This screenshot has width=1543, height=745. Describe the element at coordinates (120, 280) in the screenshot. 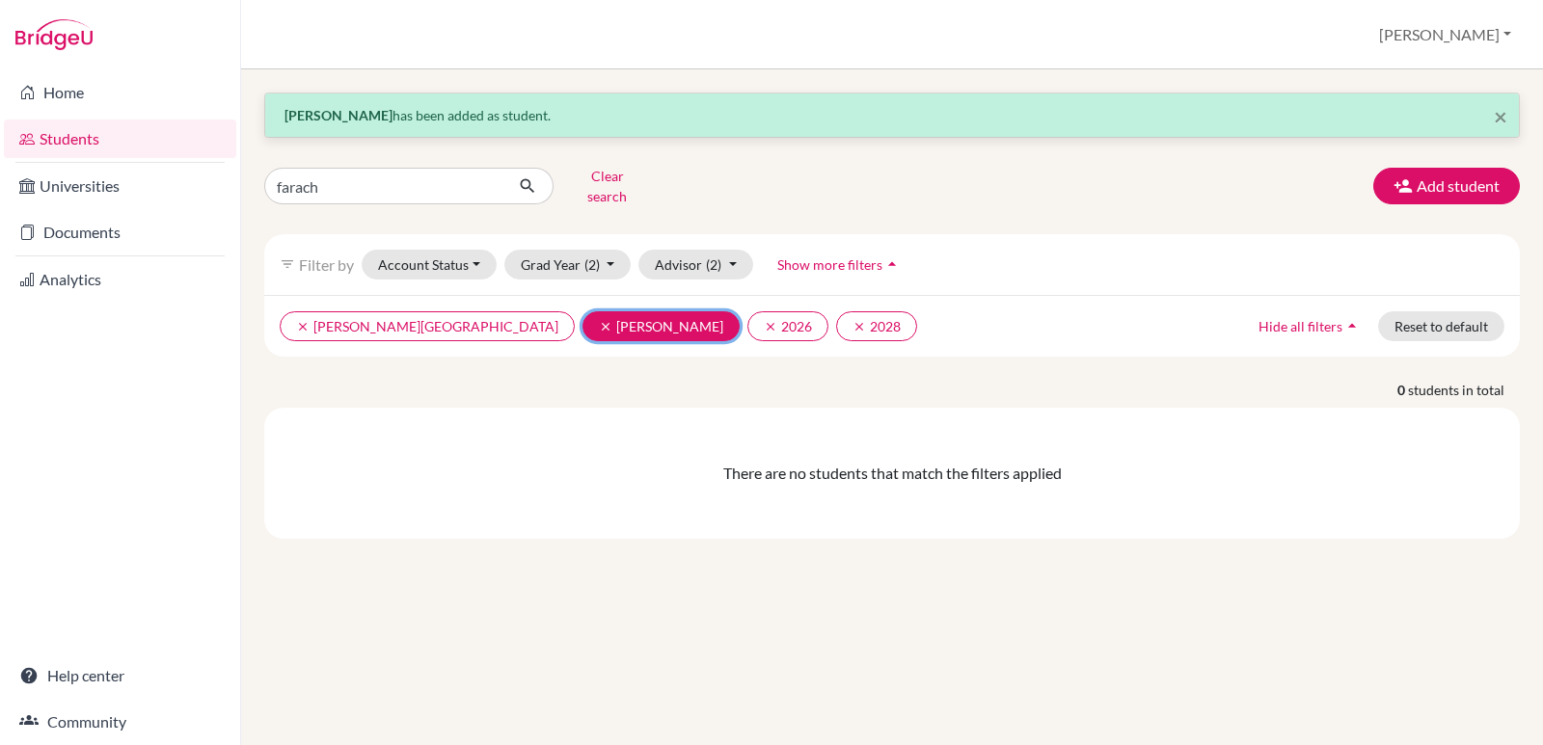

I see `a: Analytics` at that location.